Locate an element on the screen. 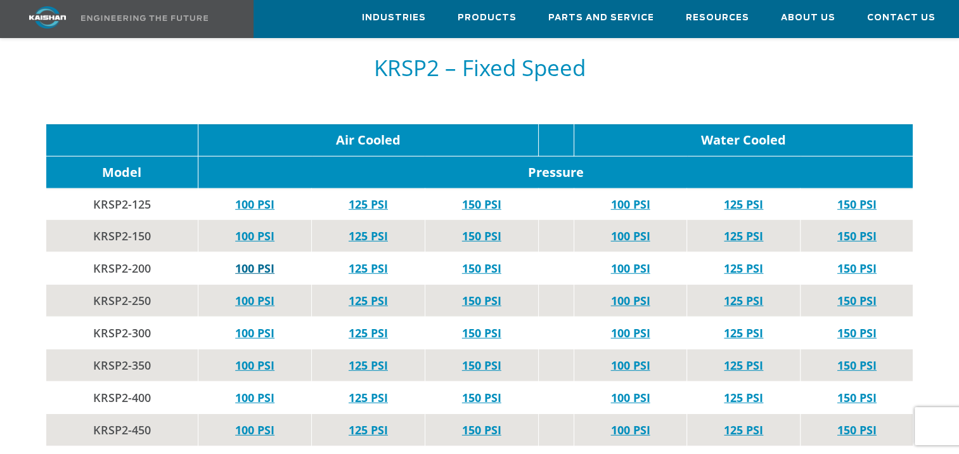  span: Products is located at coordinates (487, 18).